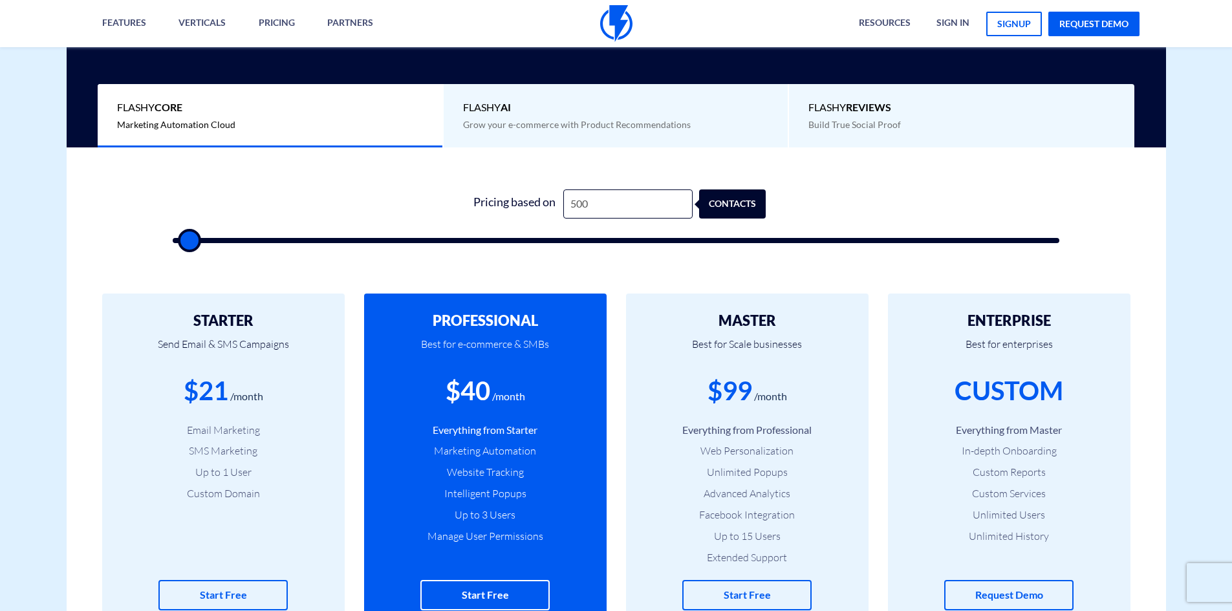 This screenshot has height=611, width=1232. I want to click on li: Everything from Master, so click(1009, 430).